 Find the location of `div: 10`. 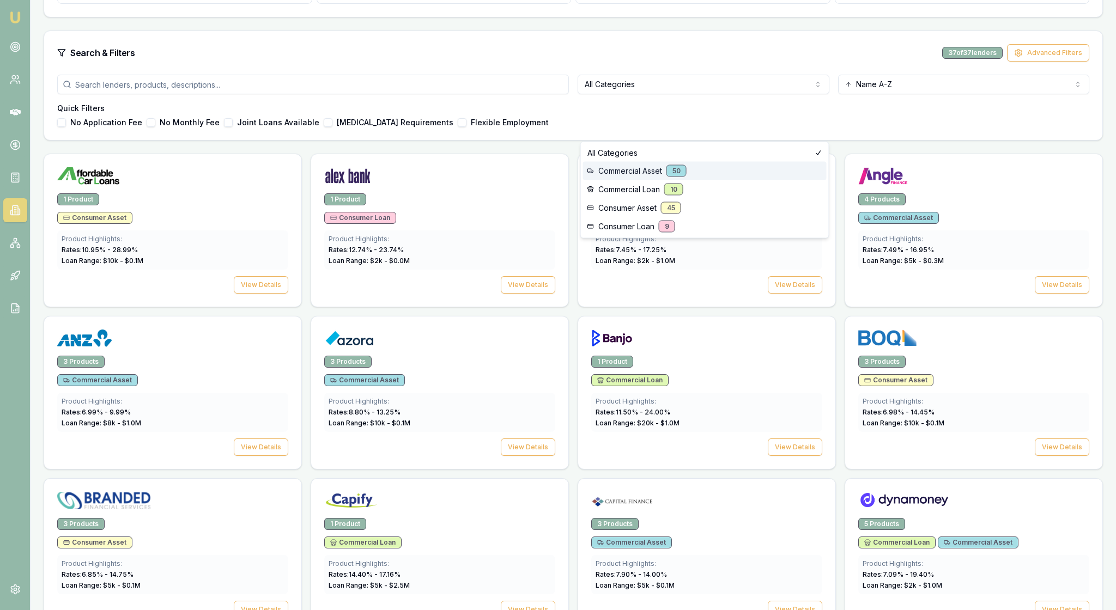

div: 10 is located at coordinates (673, 190).